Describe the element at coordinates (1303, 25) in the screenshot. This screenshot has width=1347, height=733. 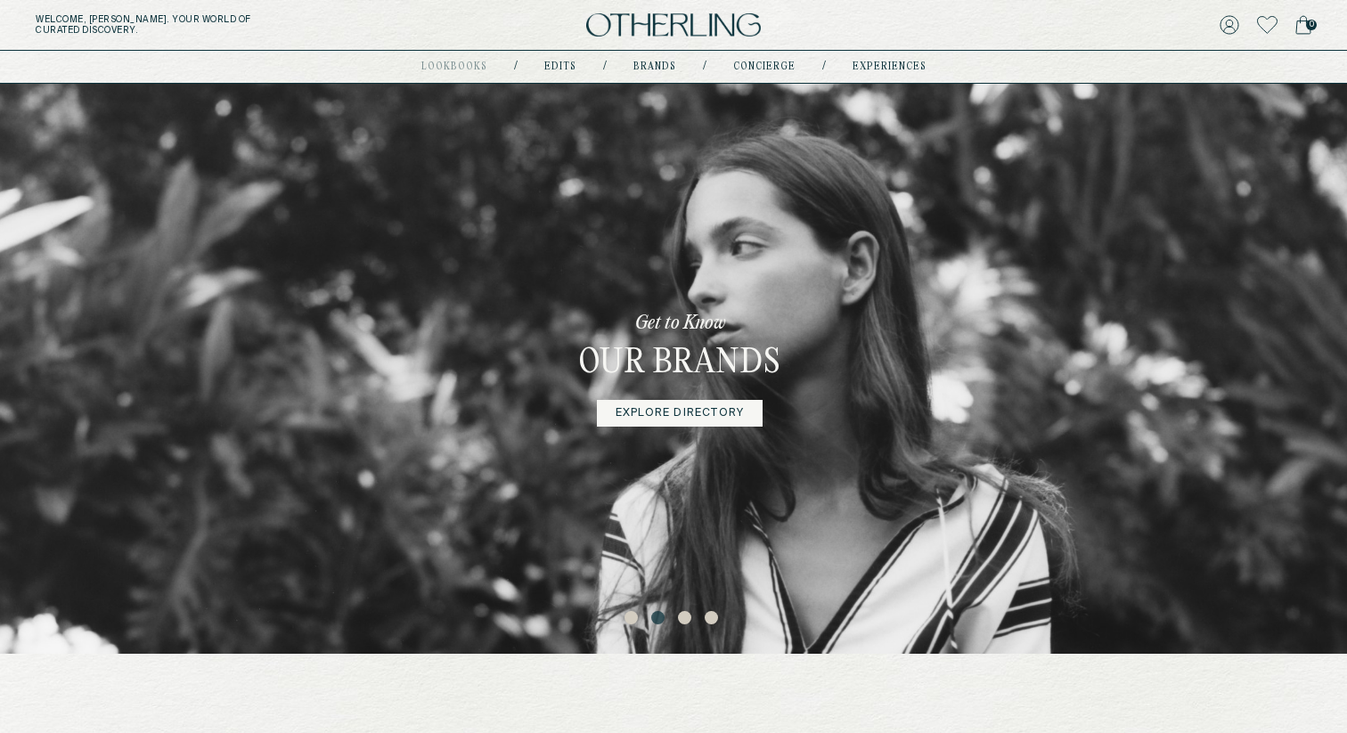
I see `a: 0` at that location.